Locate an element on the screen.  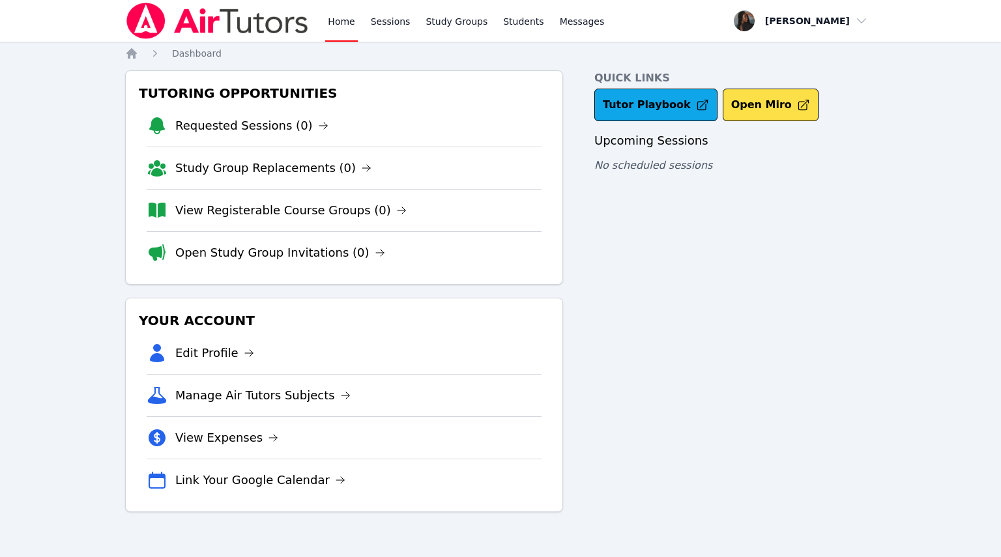
span: No scheduled sessions is located at coordinates (653, 165).